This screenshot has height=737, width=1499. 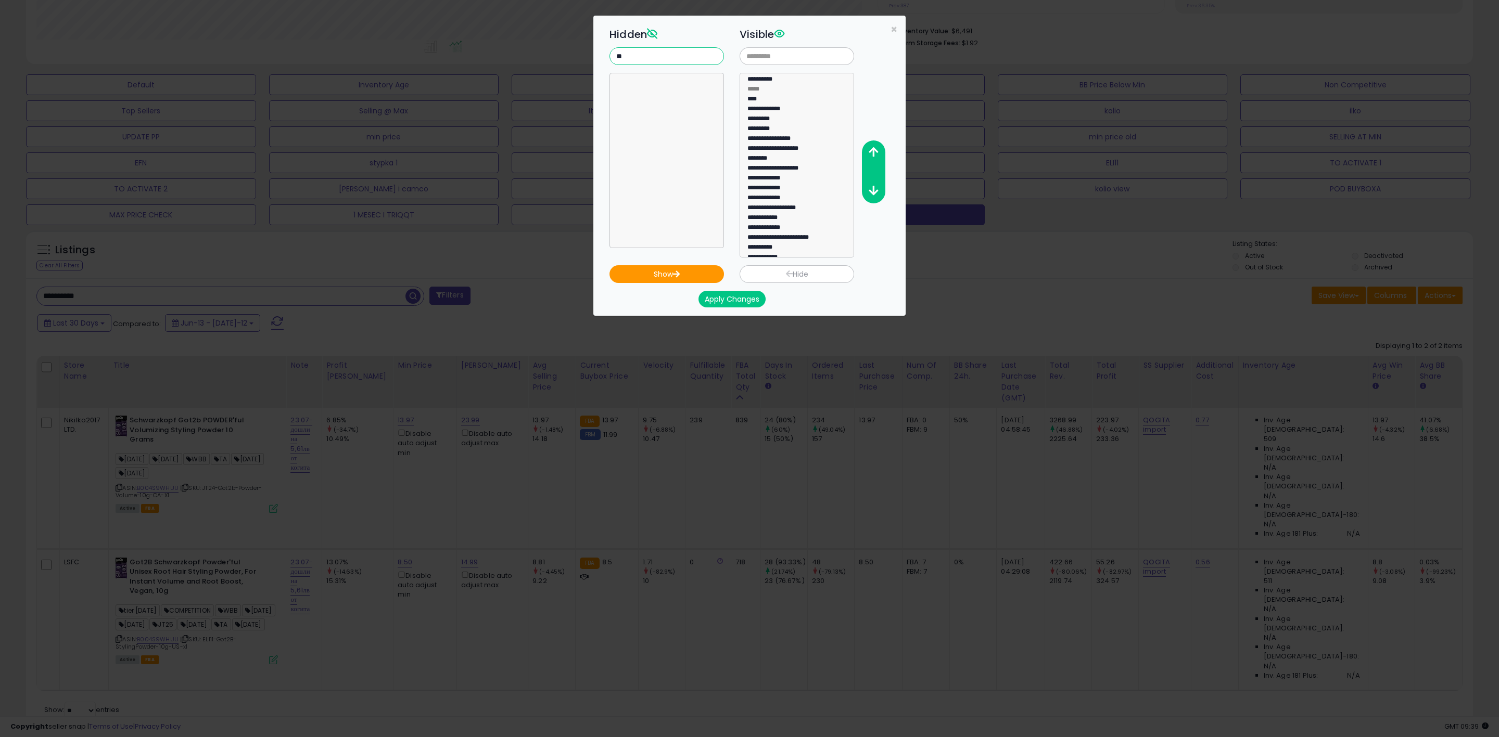 I want to click on button: Show, so click(x=667, y=274).